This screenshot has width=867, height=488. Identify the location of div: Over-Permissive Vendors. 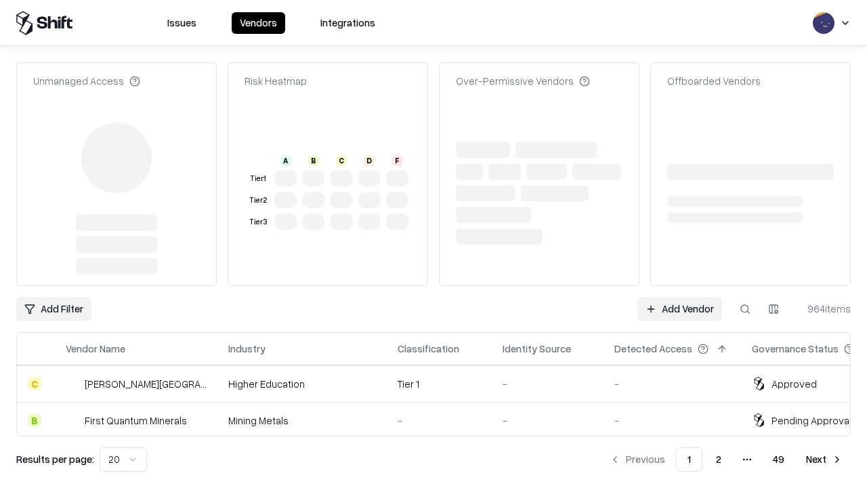
(523, 81).